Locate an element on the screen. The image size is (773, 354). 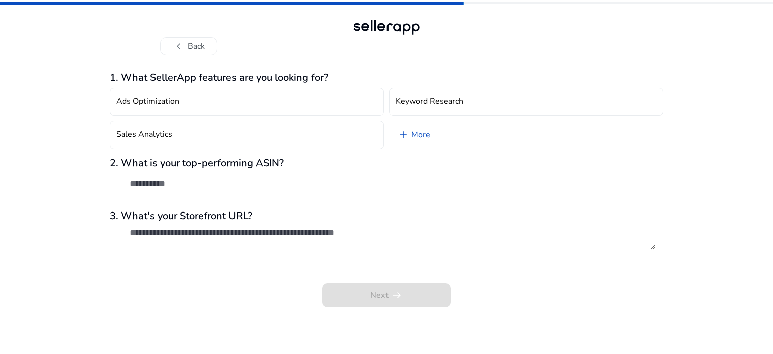
button: Keyword Research is located at coordinates (526, 102).